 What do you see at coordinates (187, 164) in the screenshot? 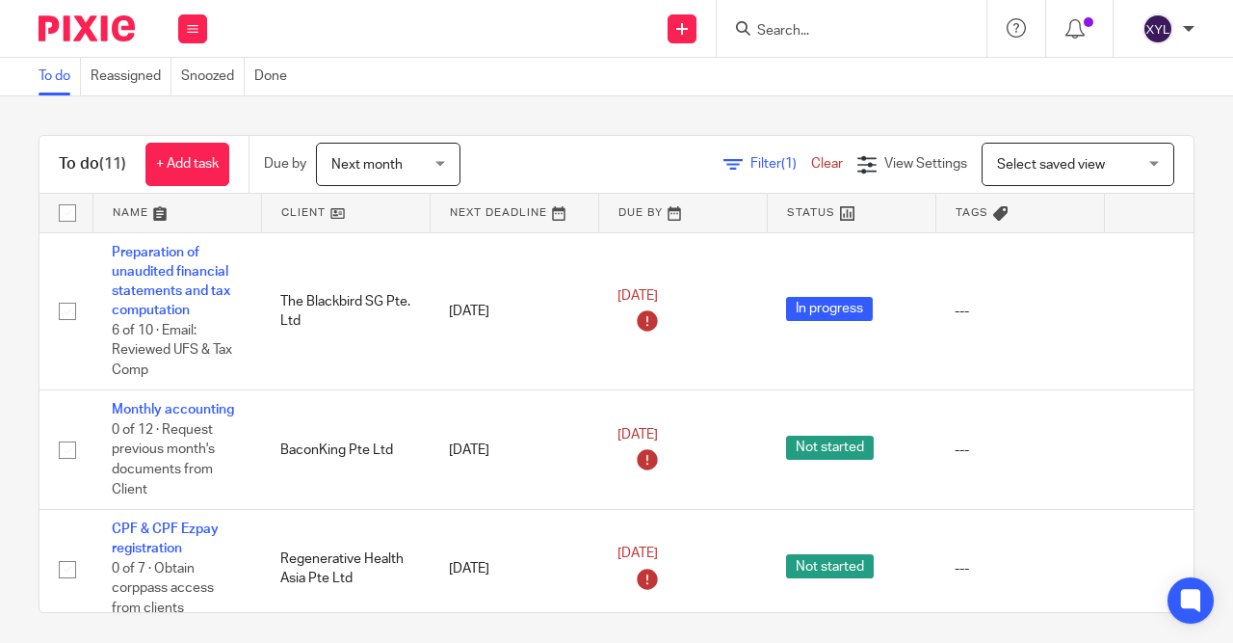
I see `a: + Add task` at bounding box center [187, 164].